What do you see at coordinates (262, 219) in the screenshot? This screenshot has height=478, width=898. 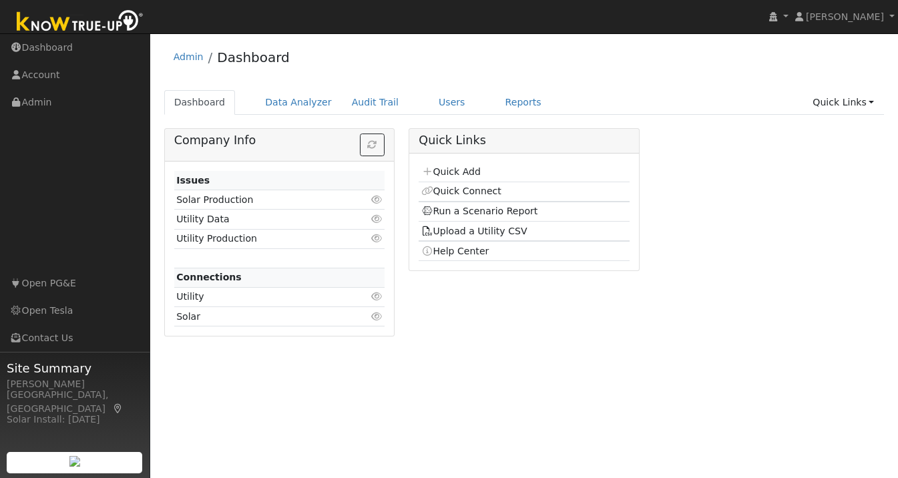 I see `td: Utility Data` at bounding box center [262, 219].